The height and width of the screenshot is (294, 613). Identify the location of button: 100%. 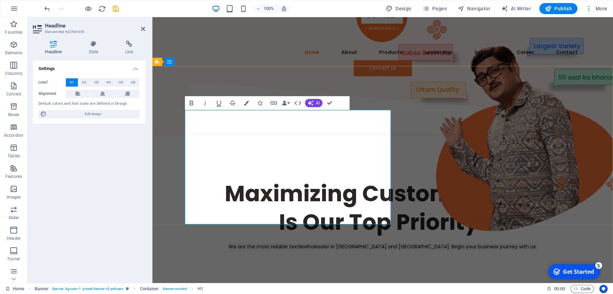
(265, 9).